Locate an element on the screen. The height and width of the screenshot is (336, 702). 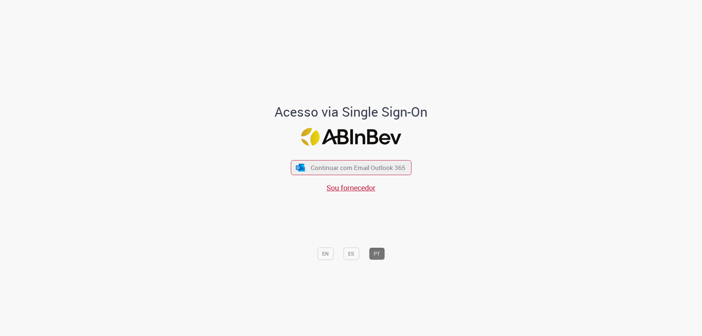
button: ícone Azure/Microsoft 360 Continuar com Email Outlook 365 is located at coordinates (351, 167).